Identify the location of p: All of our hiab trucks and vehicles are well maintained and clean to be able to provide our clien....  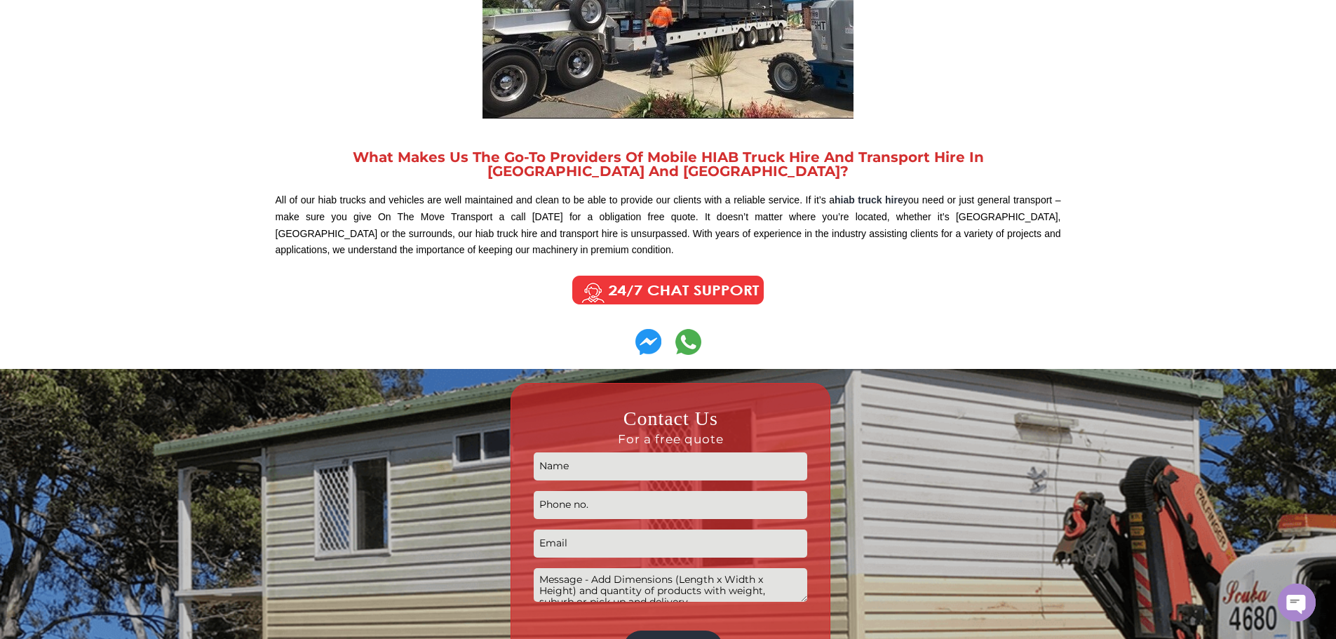
(668, 225).